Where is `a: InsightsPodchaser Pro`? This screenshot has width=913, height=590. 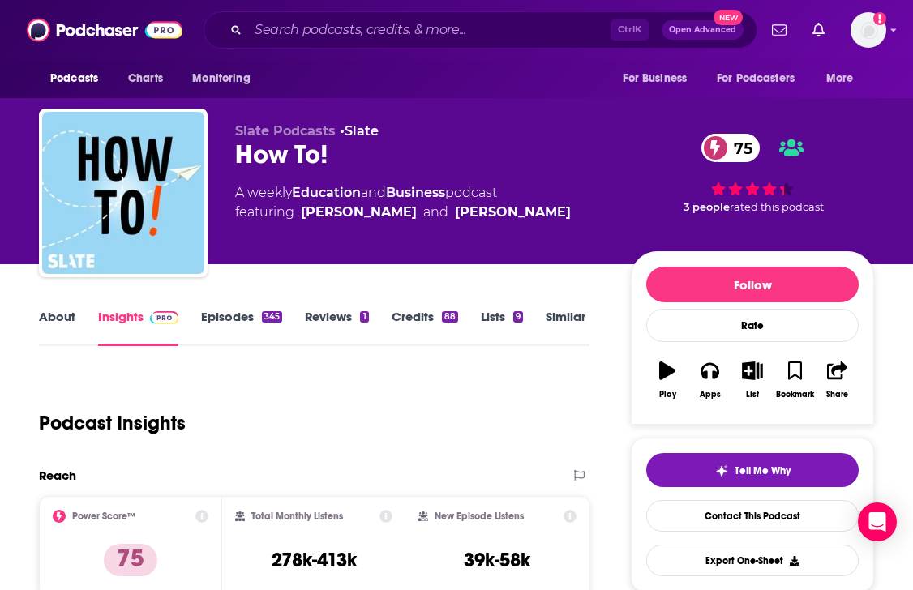 a: InsightsPodchaser Pro is located at coordinates (138, 328).